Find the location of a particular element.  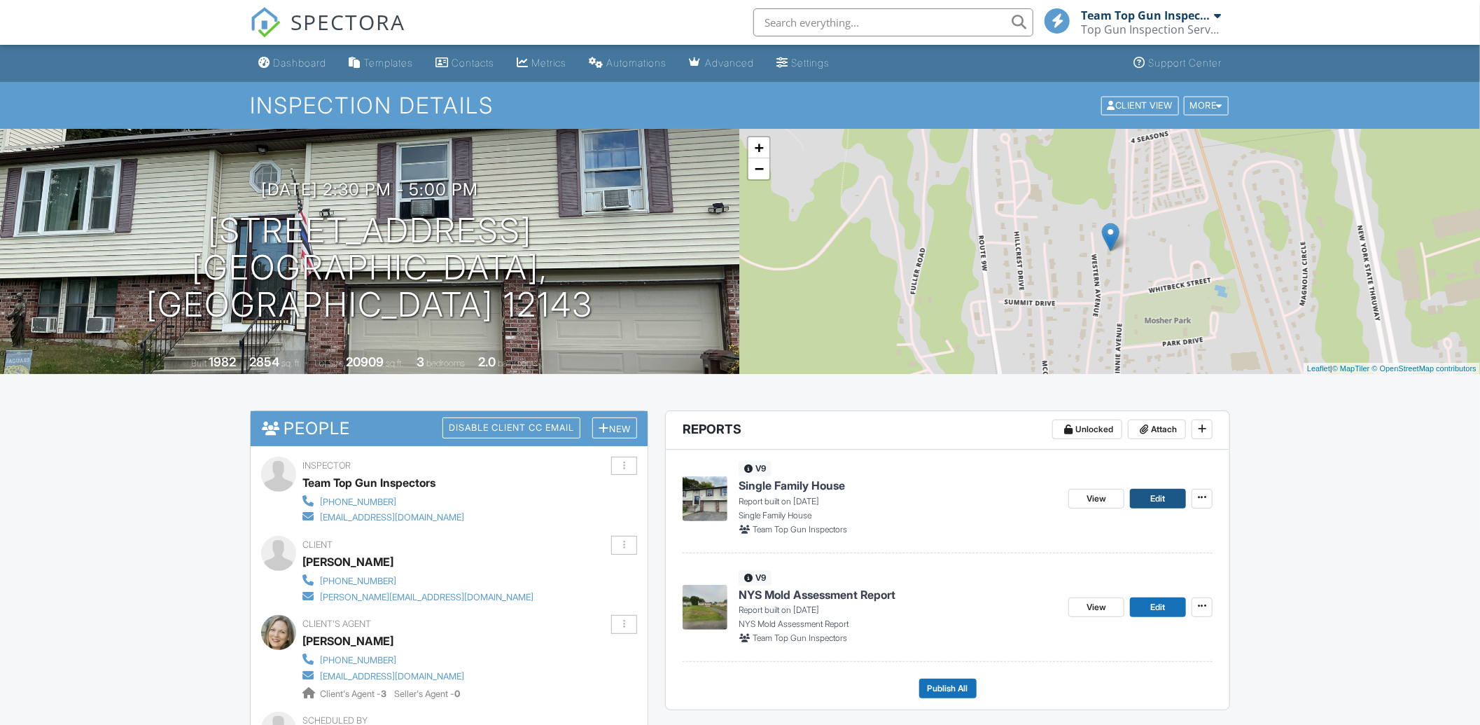

div: New is located at coordinates (615, 428).